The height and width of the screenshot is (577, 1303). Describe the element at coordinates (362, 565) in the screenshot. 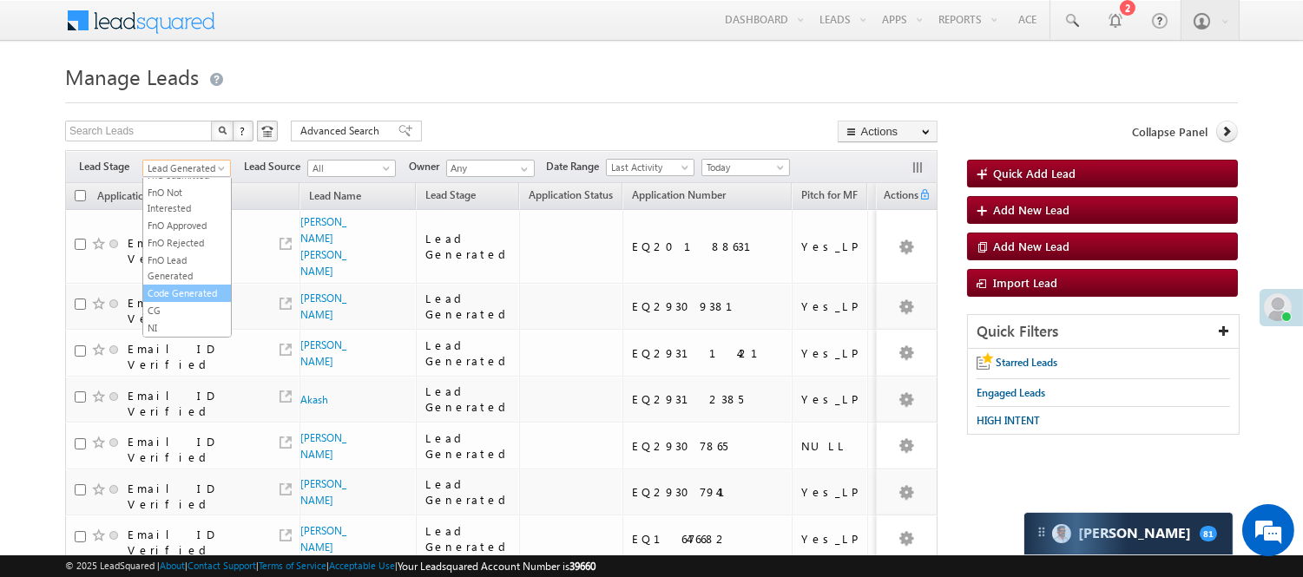

I see `a: Acceptable Use` at that location.